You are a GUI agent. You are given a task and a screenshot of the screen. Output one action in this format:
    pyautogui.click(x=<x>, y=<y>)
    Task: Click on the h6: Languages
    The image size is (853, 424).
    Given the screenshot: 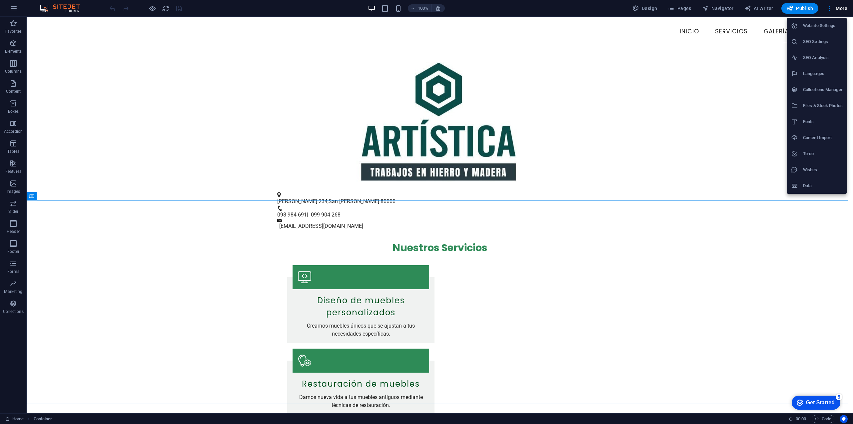 What is the action you would take?
    pyautogui.click(x=823, y=74)
    